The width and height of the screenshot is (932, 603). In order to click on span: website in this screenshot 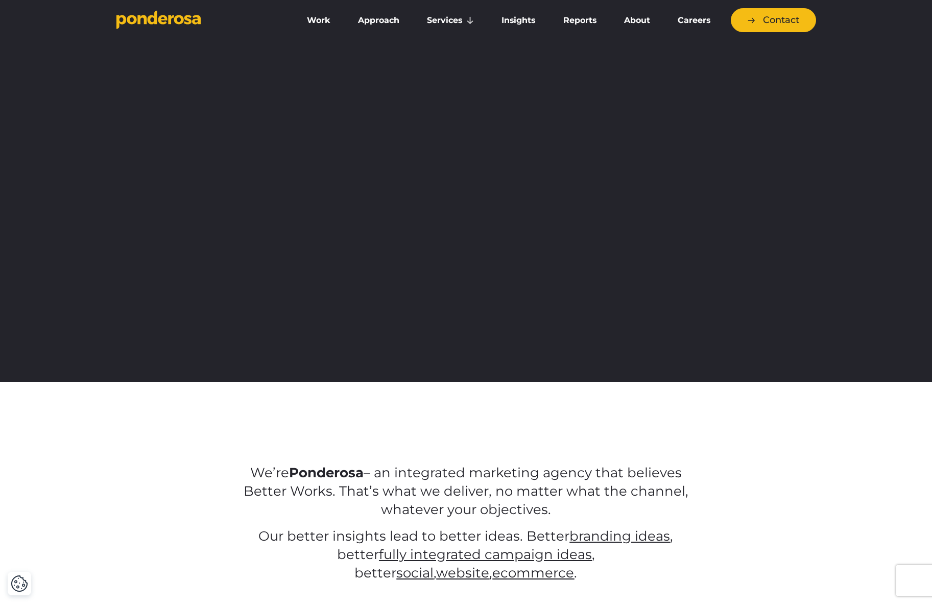, I will do `click(463, 573)`.